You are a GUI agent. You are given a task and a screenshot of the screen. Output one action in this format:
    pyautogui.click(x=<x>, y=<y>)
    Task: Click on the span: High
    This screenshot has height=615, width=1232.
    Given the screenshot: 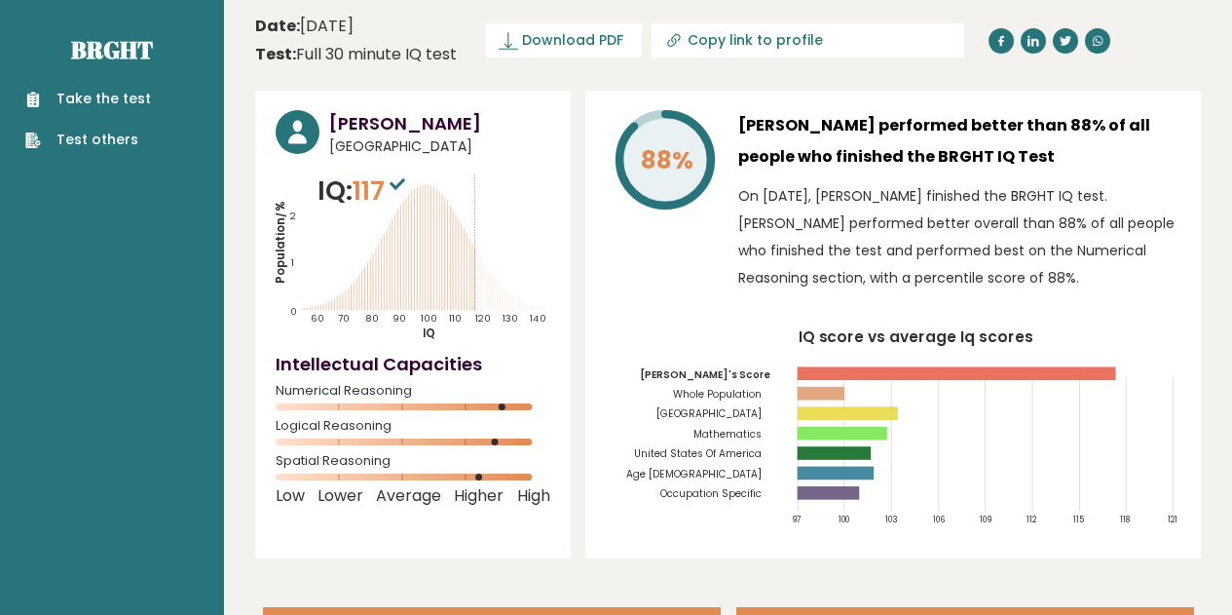 What is the action you would take?
    pyautogui.click(x=534, y=496)
    